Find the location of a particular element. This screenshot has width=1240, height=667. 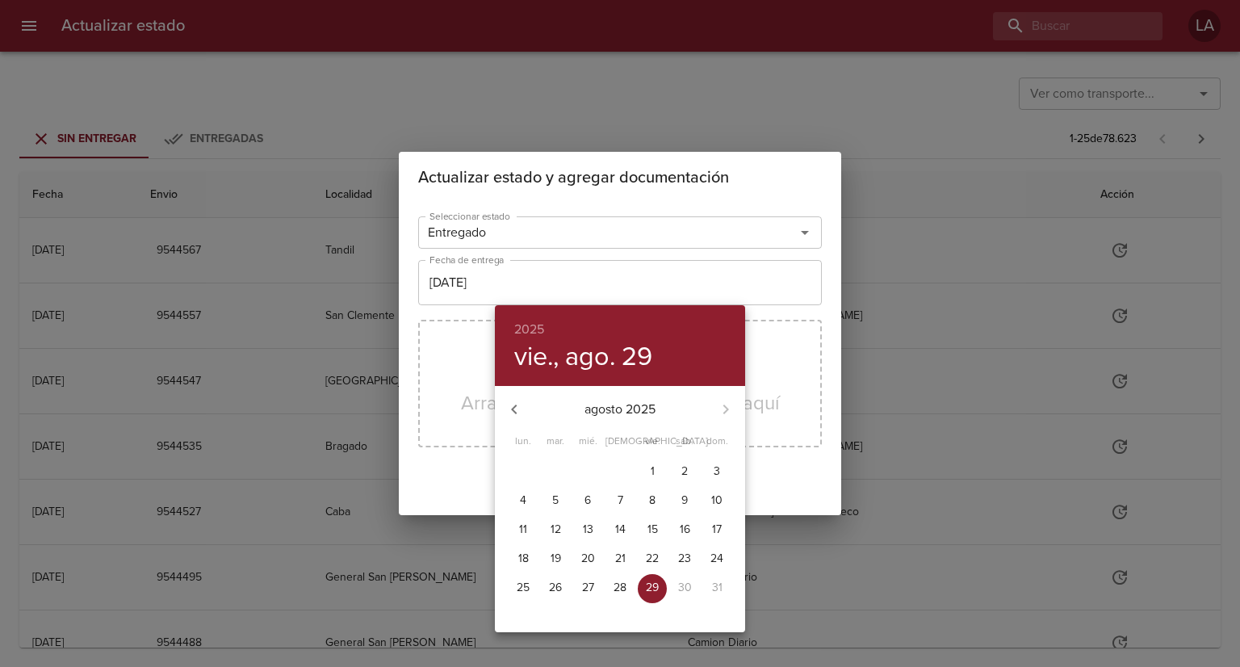

button: vie., ago. 29 is located at coordinates (583, 357).